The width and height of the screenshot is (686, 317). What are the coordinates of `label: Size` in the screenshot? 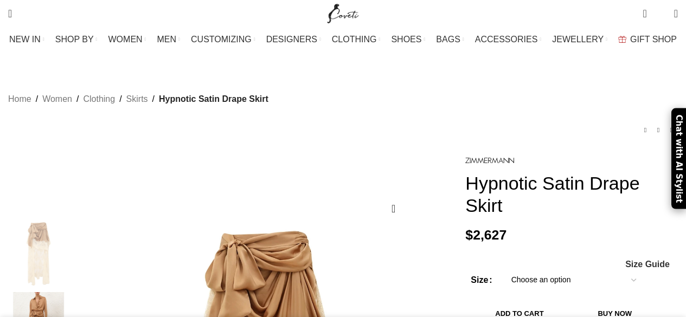 It's located at (481, 281).